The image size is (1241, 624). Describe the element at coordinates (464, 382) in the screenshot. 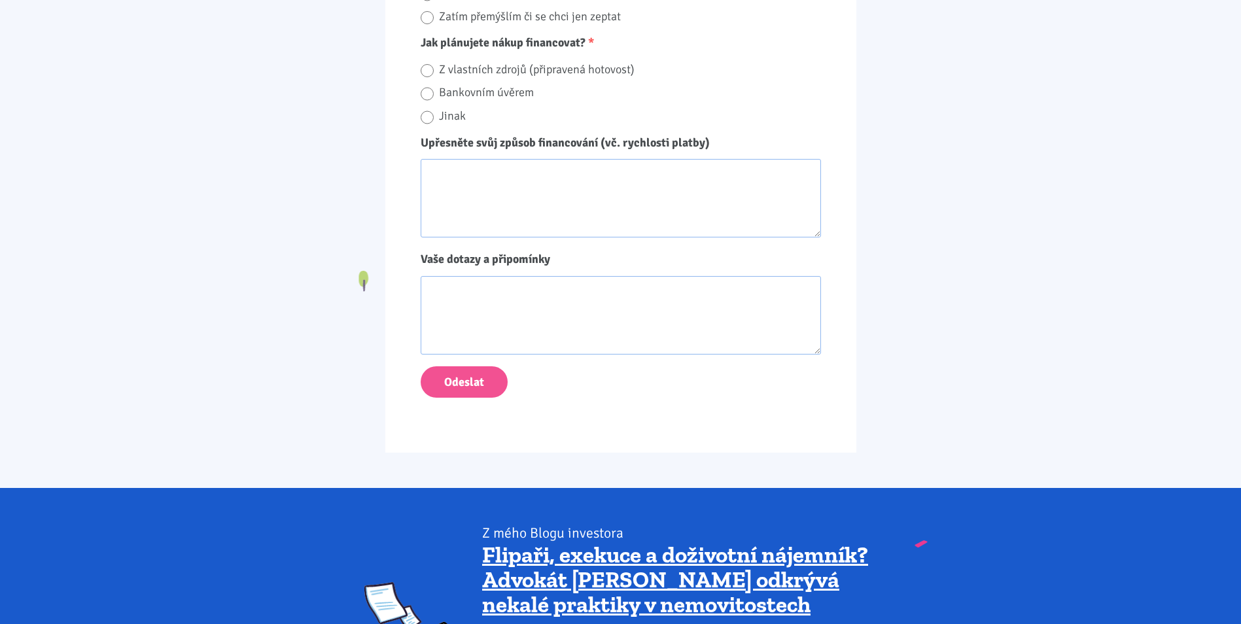

I see `button: Odeslat` at that location.